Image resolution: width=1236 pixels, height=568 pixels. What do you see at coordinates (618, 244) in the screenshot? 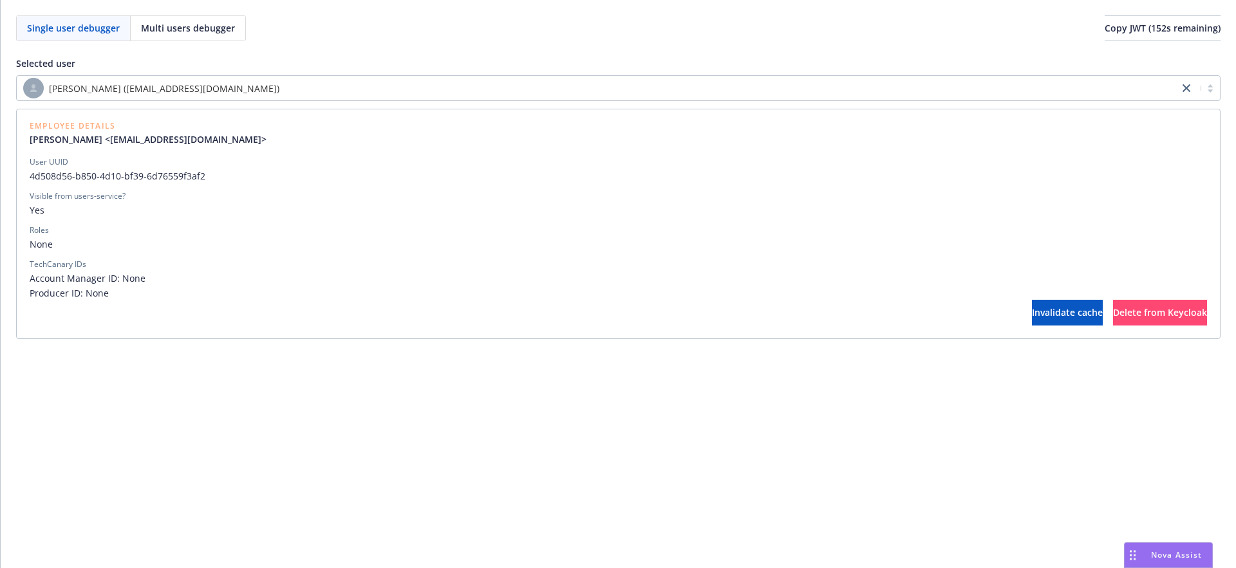
I see `span: None` at bounding box center [618, 244].